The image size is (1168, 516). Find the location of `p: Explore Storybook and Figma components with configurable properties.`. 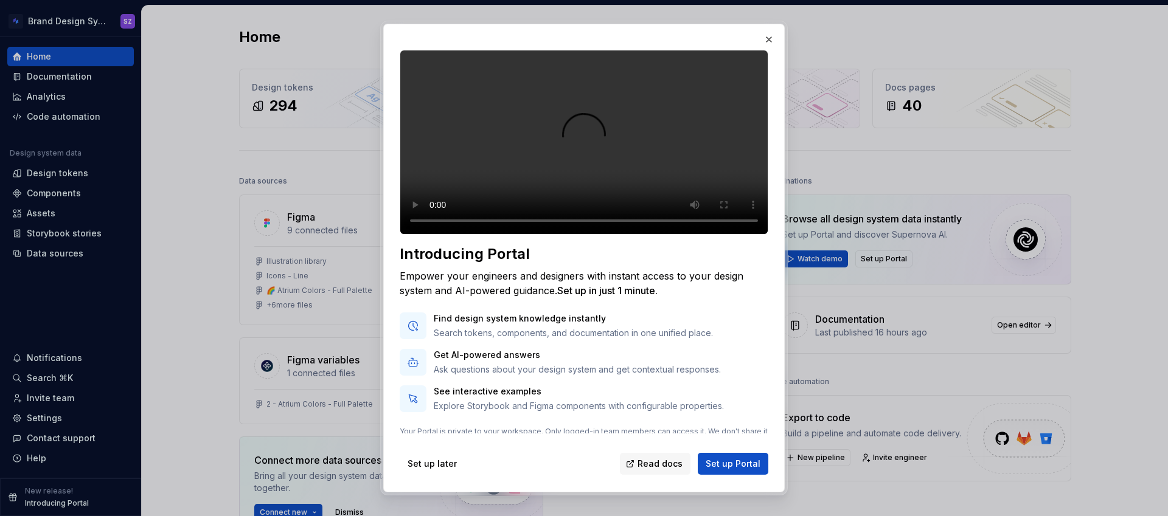

p: Explore Storybook and Figma components with configurable properties. is located at coordinates (578, 406).